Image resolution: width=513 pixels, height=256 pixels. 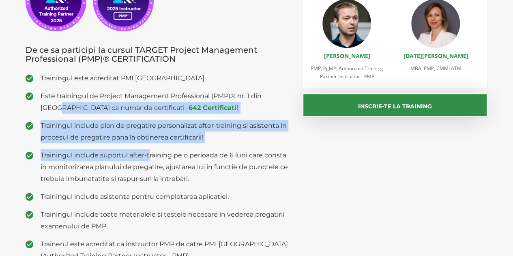 I want to click on span: Trainingul include suportul after-training pe o perioada de 6 luni care consta in monitorizarea p..., so click(x=165, y=167).